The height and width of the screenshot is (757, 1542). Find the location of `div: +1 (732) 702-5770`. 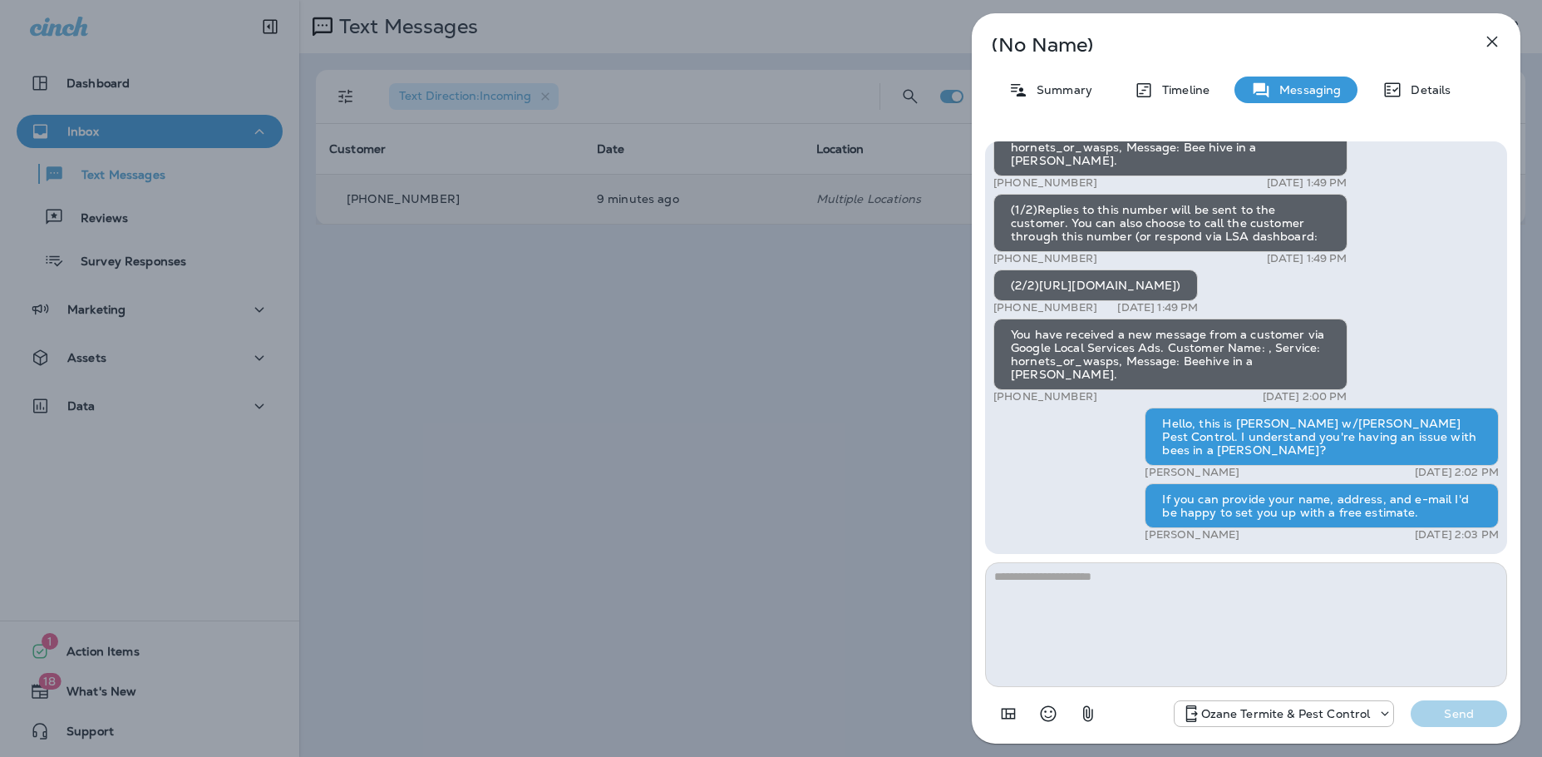

div: +1 (732) 702-5770 is located at coordinates (1285, 713).